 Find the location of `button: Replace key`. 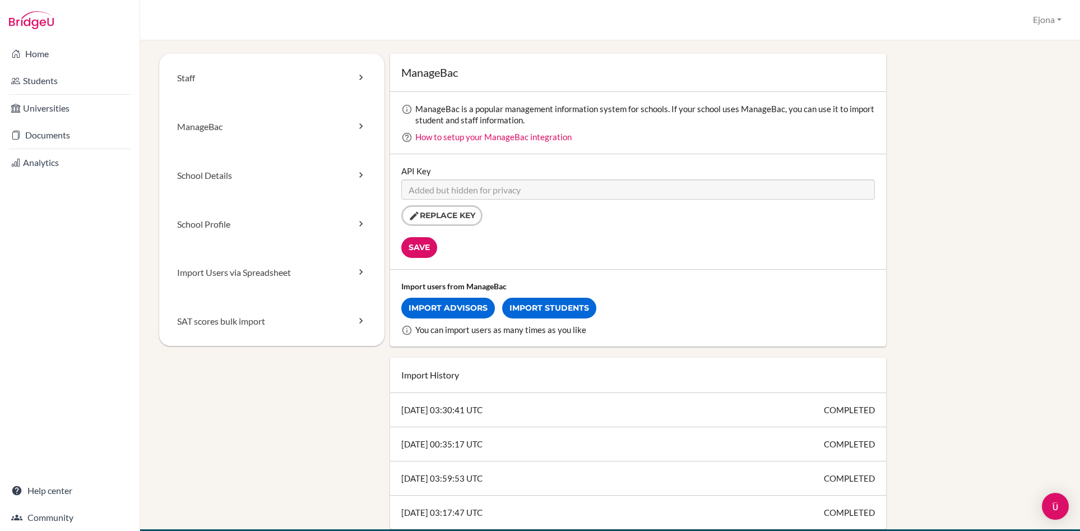

button: Replace key is located at coordinates (442, 215).